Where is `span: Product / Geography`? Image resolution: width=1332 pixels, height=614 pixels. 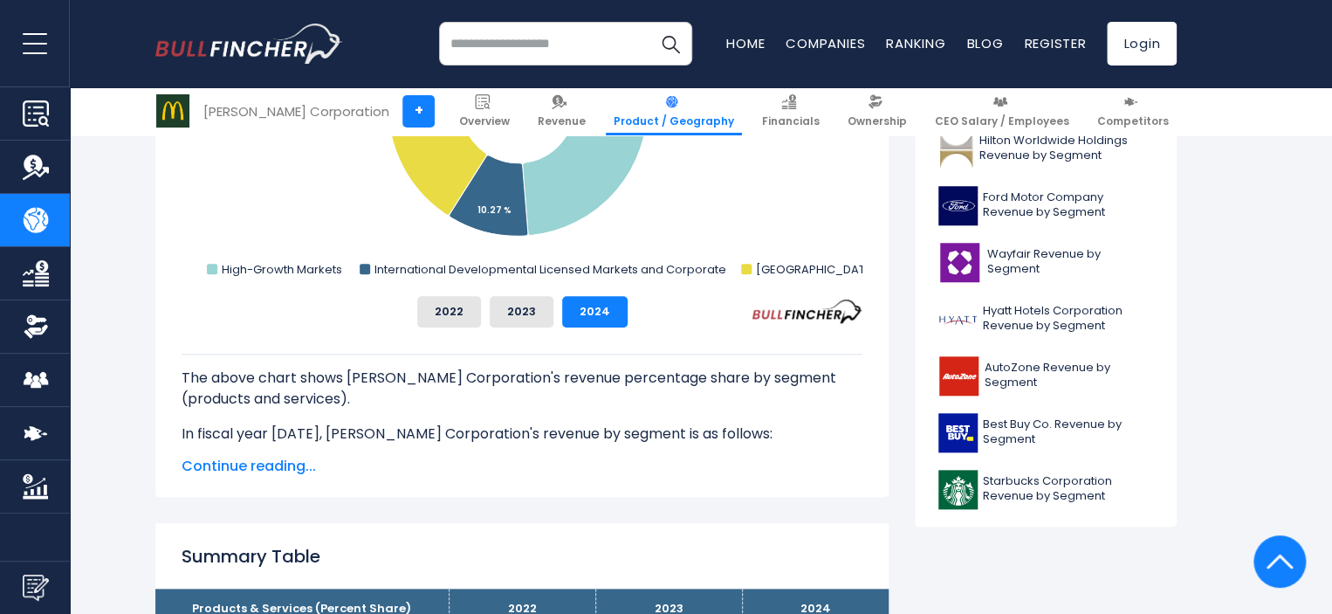 span: Product / Geography is located at coordinates (674, 121).